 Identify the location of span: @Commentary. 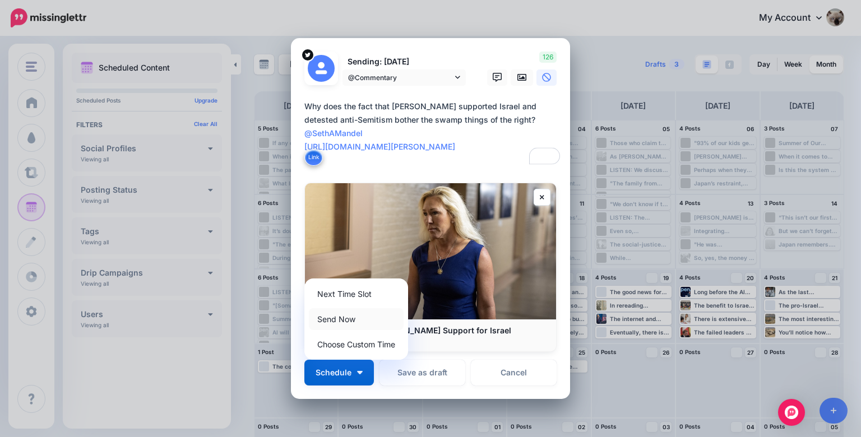
(400, 77).